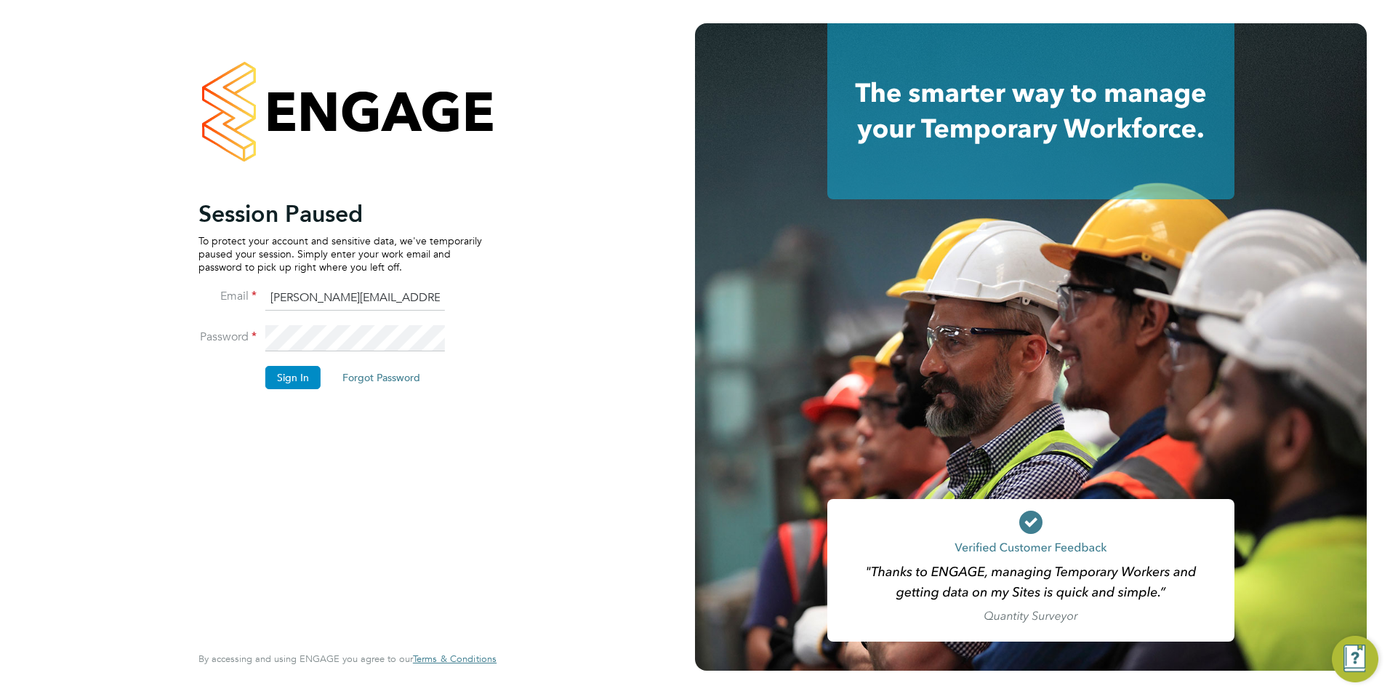  Describe the element at coordinates (340, 254) in the screenshot. I see `p: To protect your account and sensitive data, we've temporarily paused your session. Simply enter y...` at that location.